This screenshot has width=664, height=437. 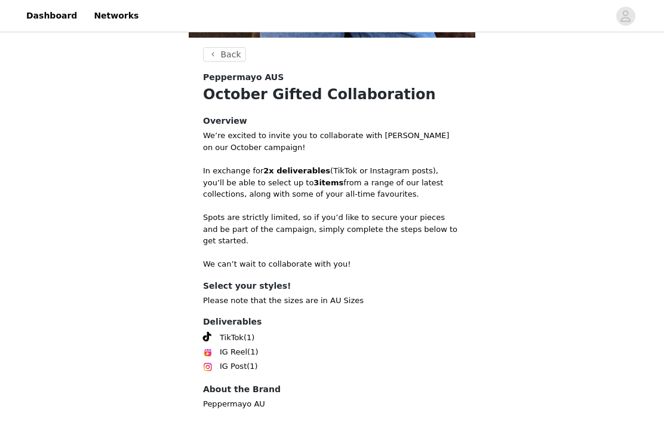 What do you see at coordinates (233, 366) in the screenshot?
I see `span: IG Post` at bounding box center [233, 366].